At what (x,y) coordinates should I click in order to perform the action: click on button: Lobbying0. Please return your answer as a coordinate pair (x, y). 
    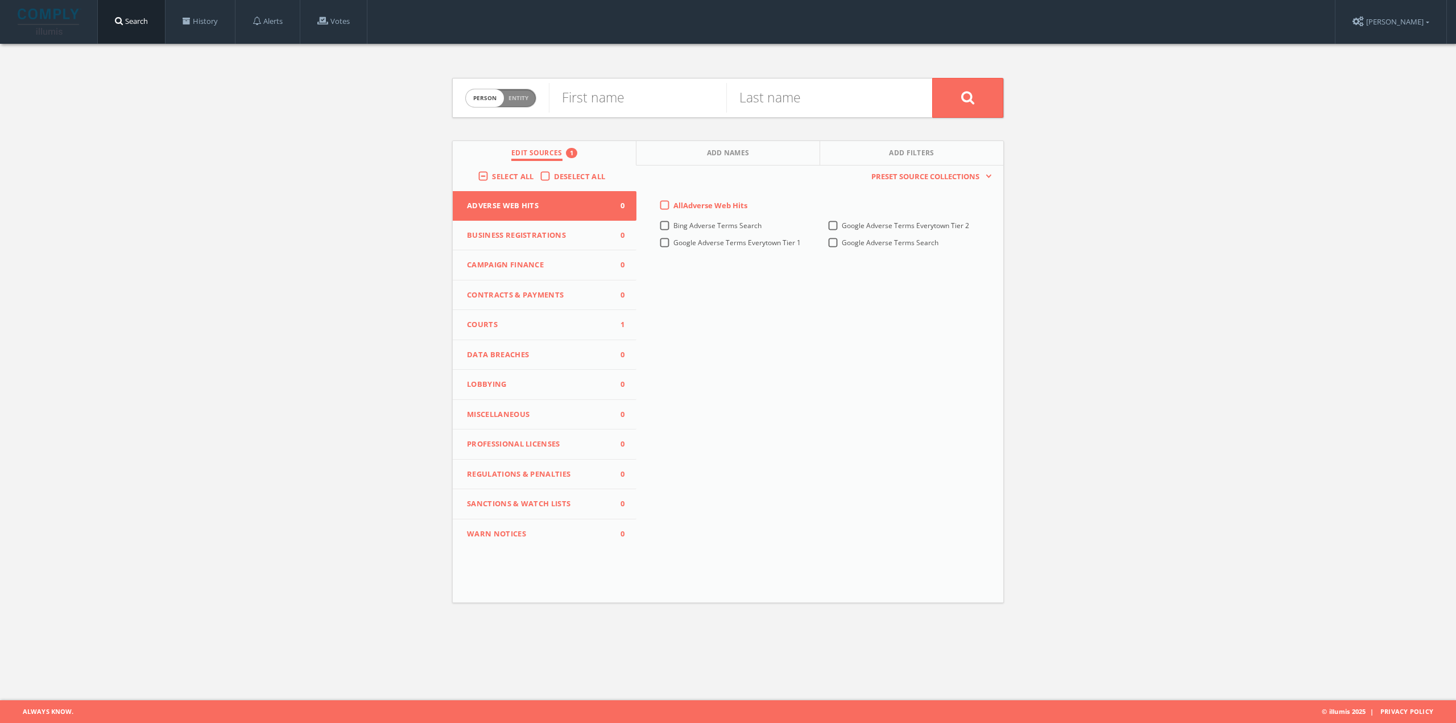
    Looking at the image, I should click on (544, 385).